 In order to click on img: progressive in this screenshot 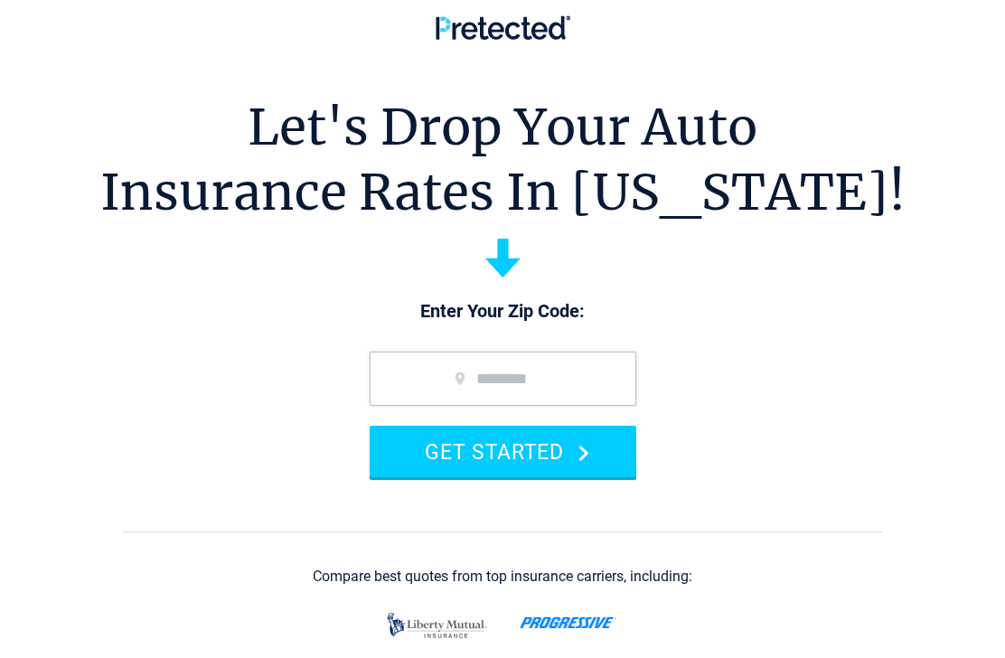, I will do `click(567, 623)`.